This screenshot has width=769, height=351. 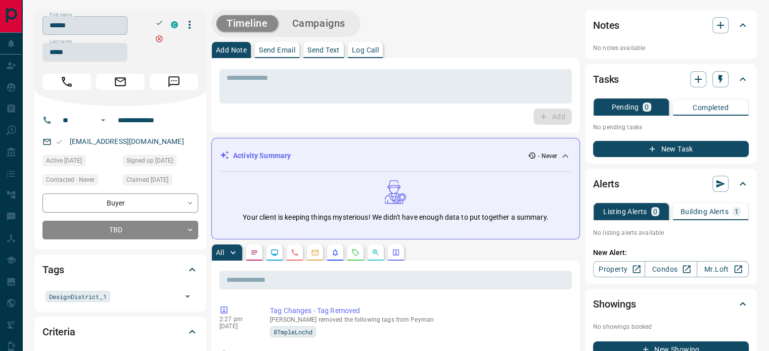 I want to click on div: Buyer, so click(x=120, y=203).